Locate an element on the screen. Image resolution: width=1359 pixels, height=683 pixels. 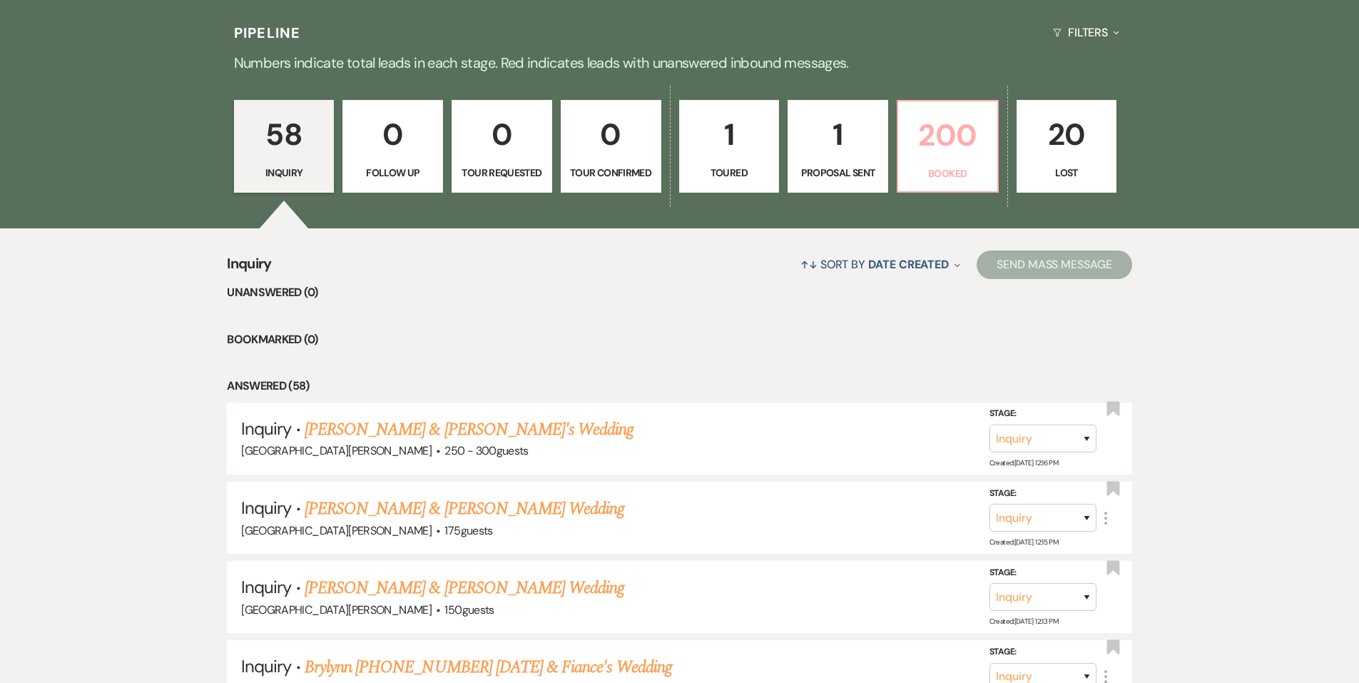
span: 250 - 300 guests is located at coordinates (486, 450).